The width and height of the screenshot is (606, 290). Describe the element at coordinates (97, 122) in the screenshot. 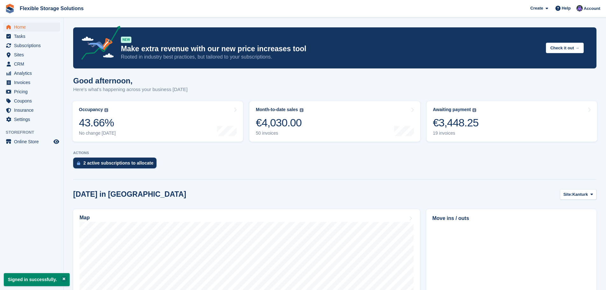

I see `div: 43.66%` at that location.